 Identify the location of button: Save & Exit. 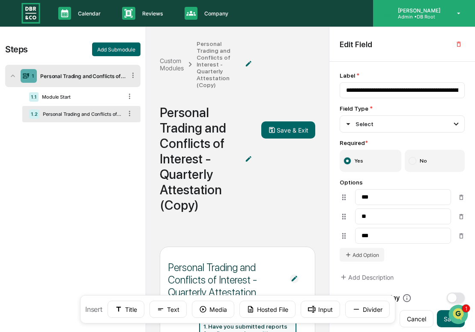
(288, 130).